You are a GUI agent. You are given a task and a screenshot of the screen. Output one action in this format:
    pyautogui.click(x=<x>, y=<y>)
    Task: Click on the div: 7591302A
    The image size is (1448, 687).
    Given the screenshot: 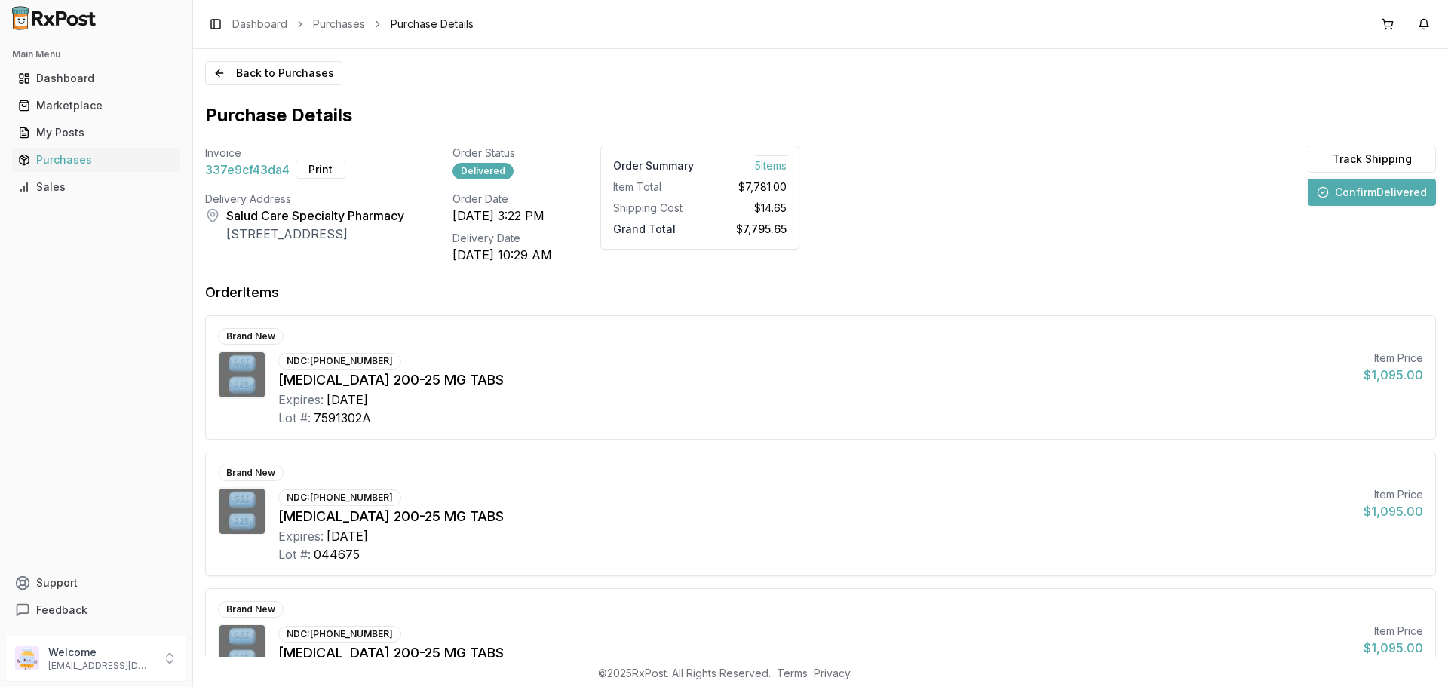 What is the action you would take?
    pyautogui.click(x=342, y=418)
    